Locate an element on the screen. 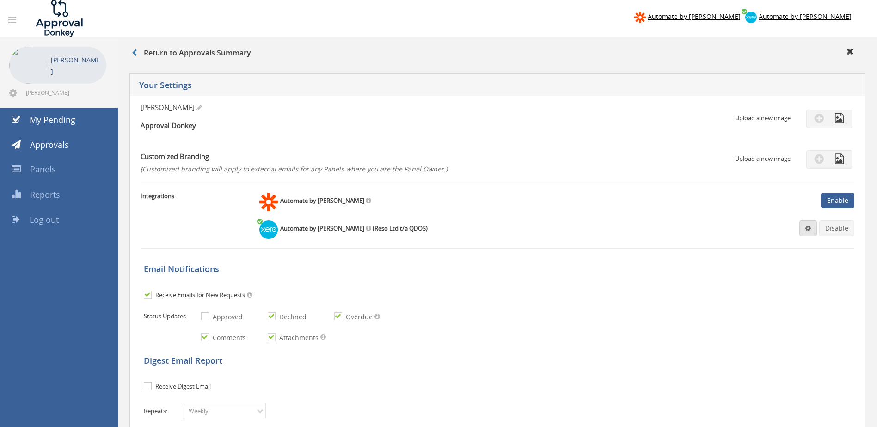 Image resolution: width=877 pixels, height=427 pixels. label: Attachments is located at coordinates (298, 338).